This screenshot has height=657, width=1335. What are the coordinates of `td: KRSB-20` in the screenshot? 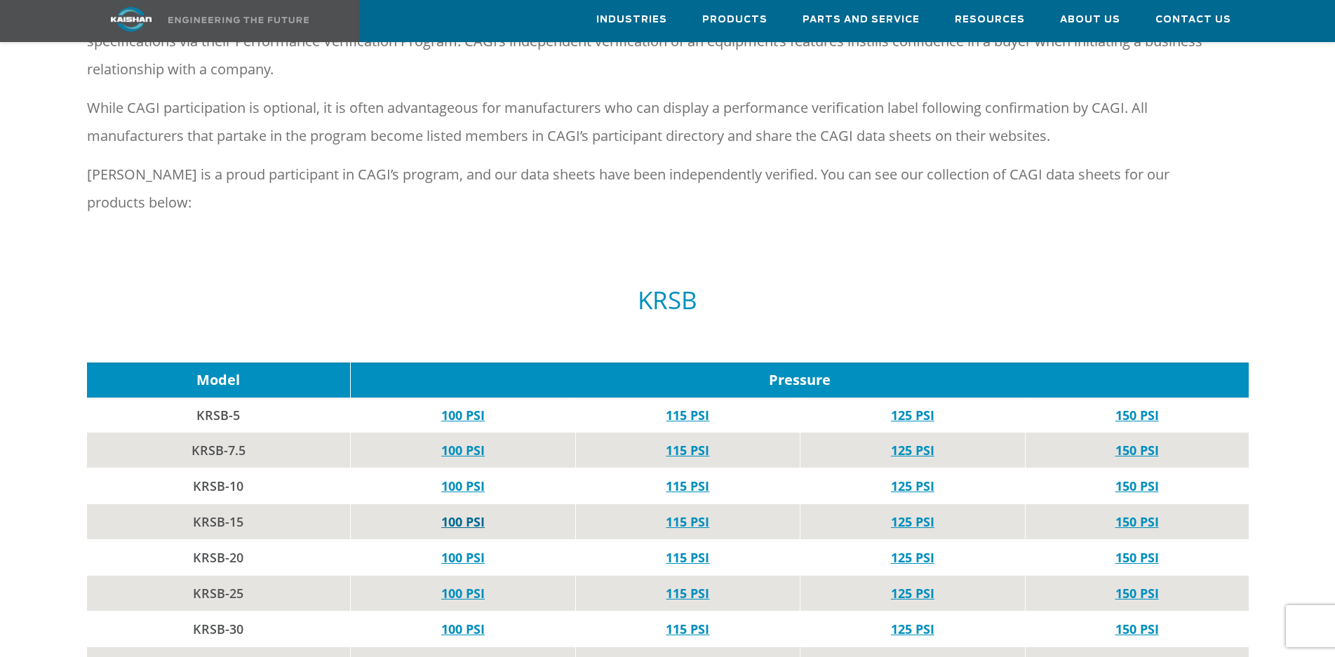 It's located at (219, 558).